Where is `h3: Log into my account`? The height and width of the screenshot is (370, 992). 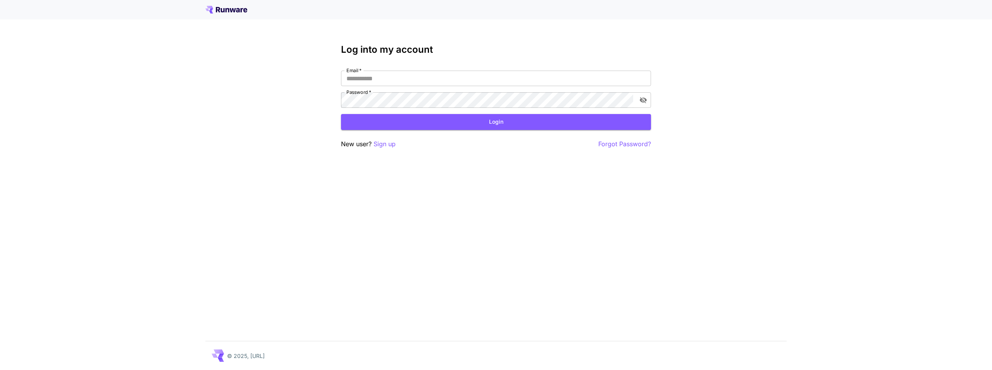 h3: Log into my account is located at coordinates (496, 50).